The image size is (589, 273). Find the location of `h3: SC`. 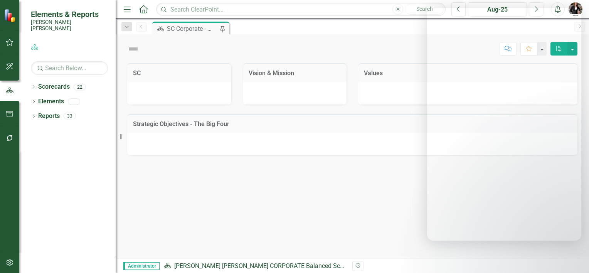

h3: SC is located at coordinates (179, 73).